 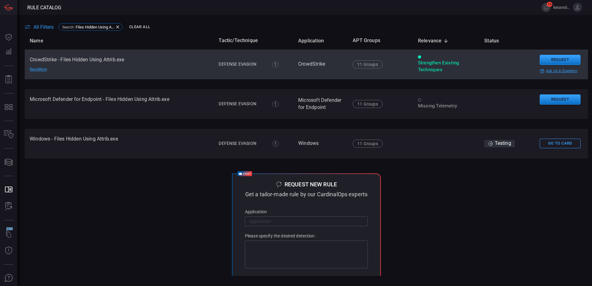 What do you see at coordinates (68, 27) in the screenshot?
I see `span: Search :` at bounding box center [68, 27].